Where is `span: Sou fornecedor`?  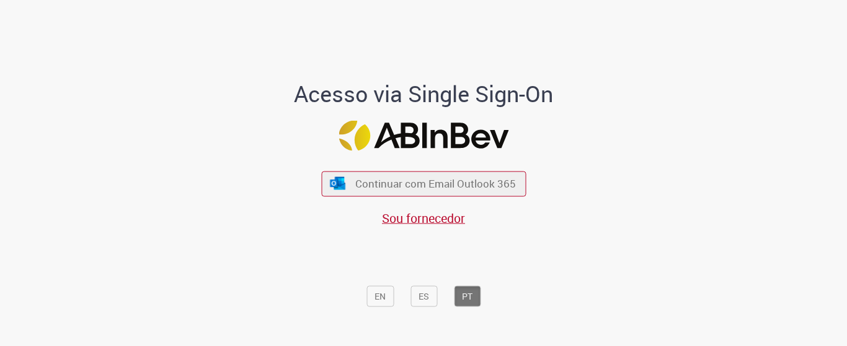 span: Sou fornecedor is located at coordinates (423, 218).